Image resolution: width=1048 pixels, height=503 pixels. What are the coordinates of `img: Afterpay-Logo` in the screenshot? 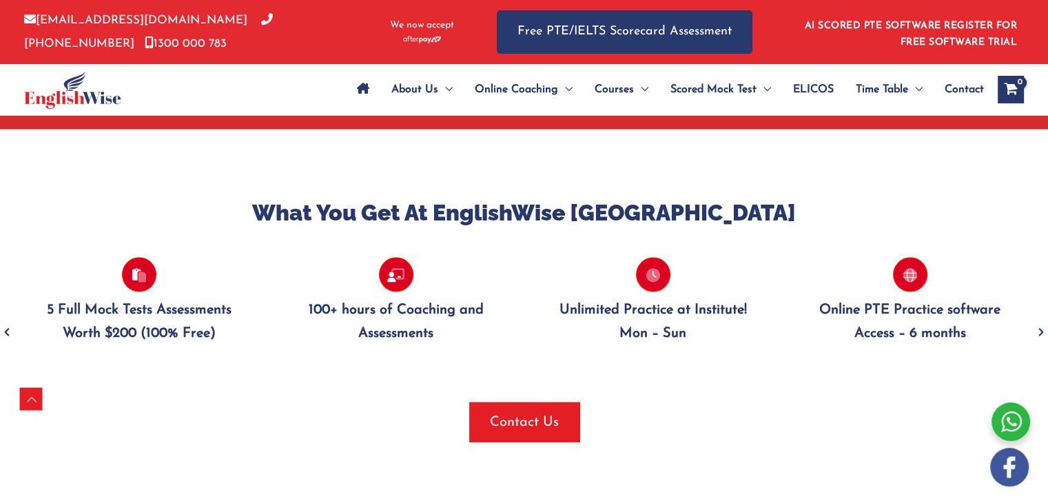 It's located at (422, 39).